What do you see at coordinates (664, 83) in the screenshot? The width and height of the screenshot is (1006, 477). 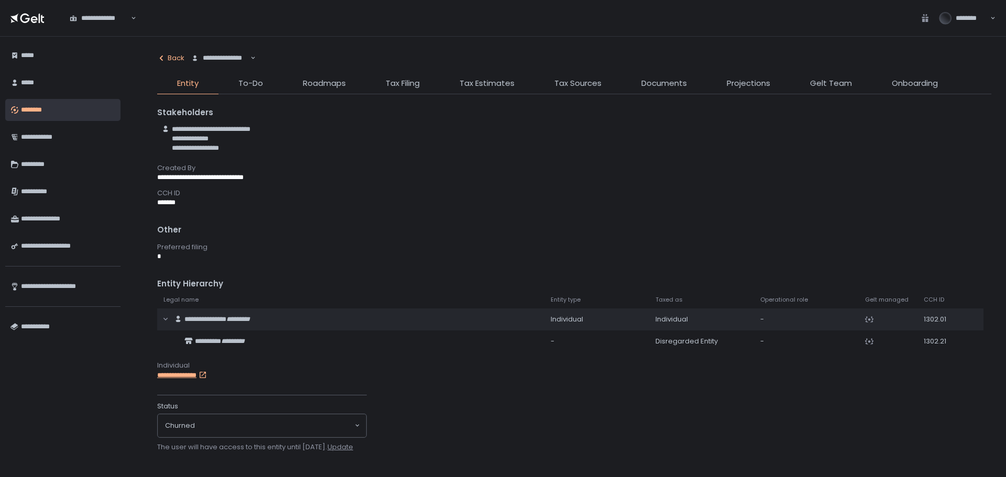 I see `span: Documents` at bounding box center [664, 83].